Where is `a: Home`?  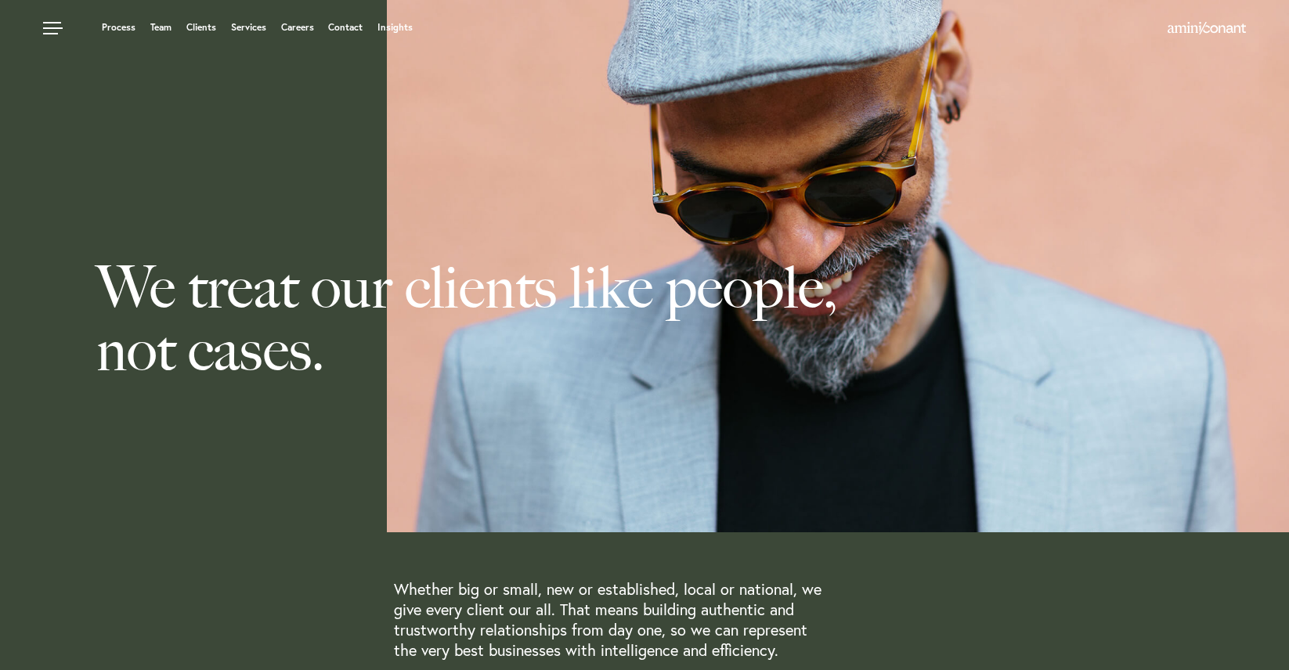 a: Home is located at coordinates (1207, 29).